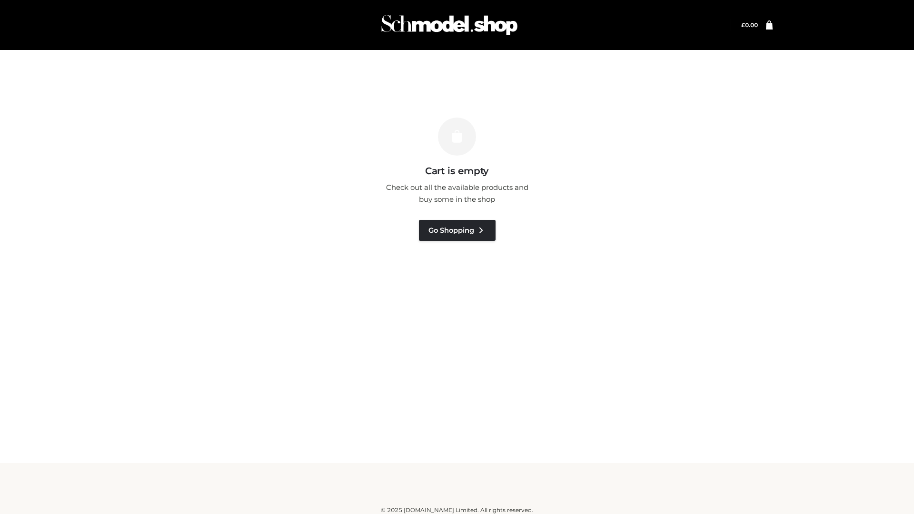  I want to click on a: Schmodel Admin 964, so click(450, 25).